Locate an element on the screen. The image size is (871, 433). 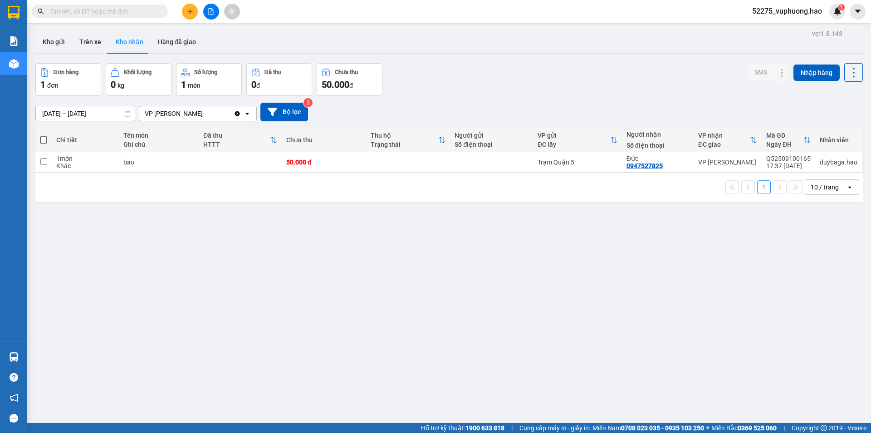
button: Số lượng1món is located at coordinates (209, 79).